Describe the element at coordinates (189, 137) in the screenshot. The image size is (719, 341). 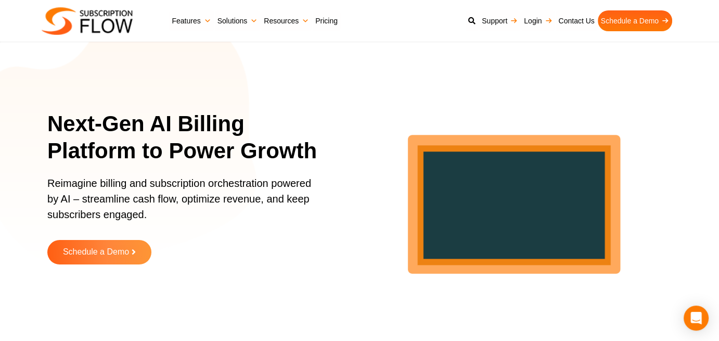
I see `h1: Next-Gen AI Billing Platform to Power Growth` at that location.